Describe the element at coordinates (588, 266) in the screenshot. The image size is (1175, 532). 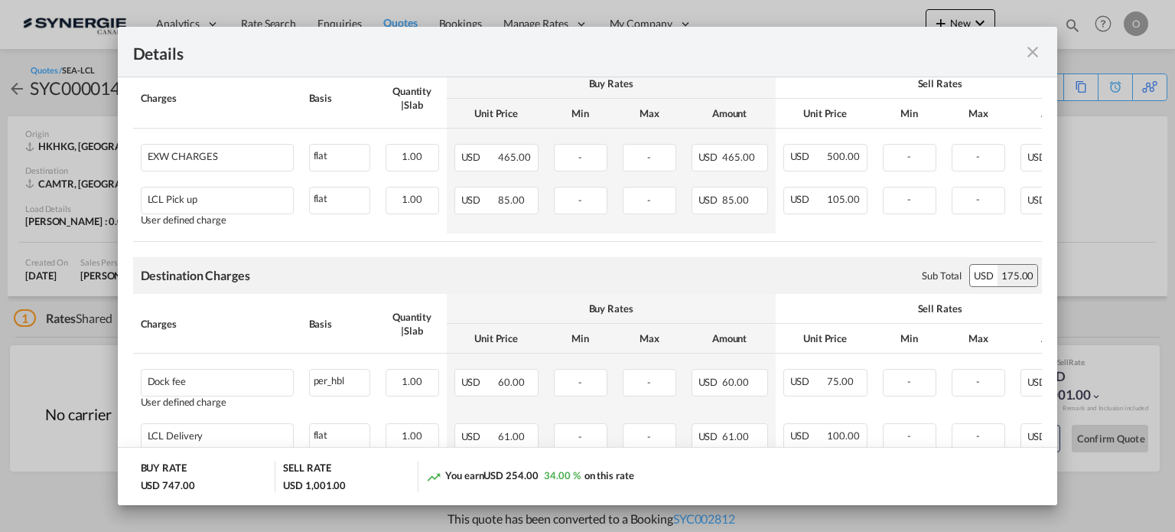
I see `md-dialog: Port of ...` at that location.